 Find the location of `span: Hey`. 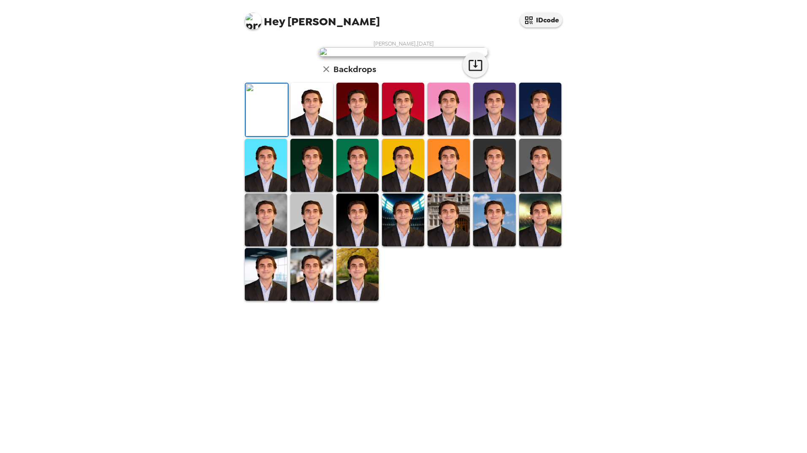

span: Hey is located at coordinates (274, 22).